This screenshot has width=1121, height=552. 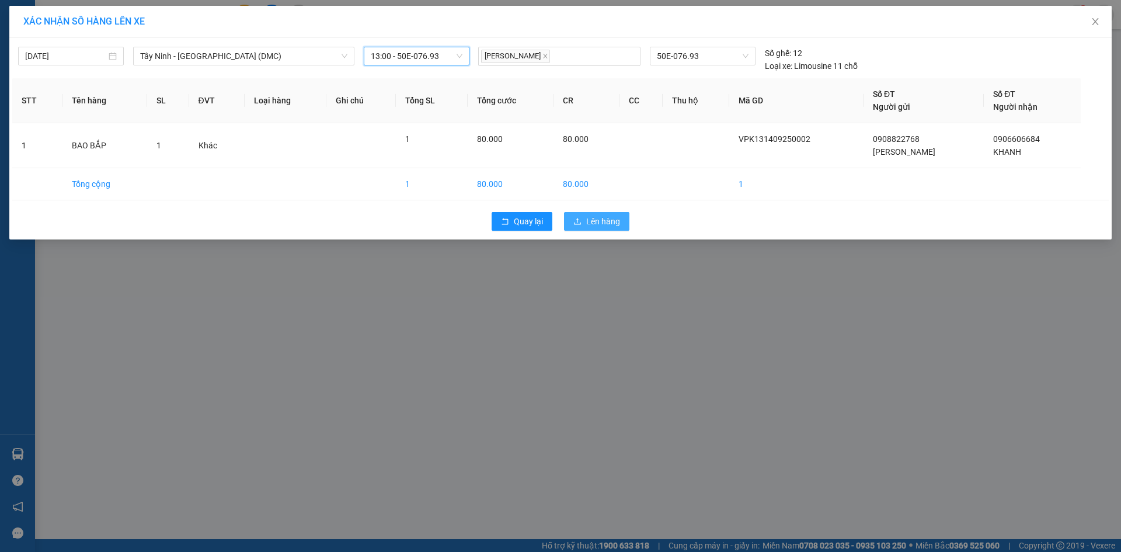 What do you see at coordinates (37, 100) in the screenshot?
I see `th: STT` at bounding box center [37, 100].